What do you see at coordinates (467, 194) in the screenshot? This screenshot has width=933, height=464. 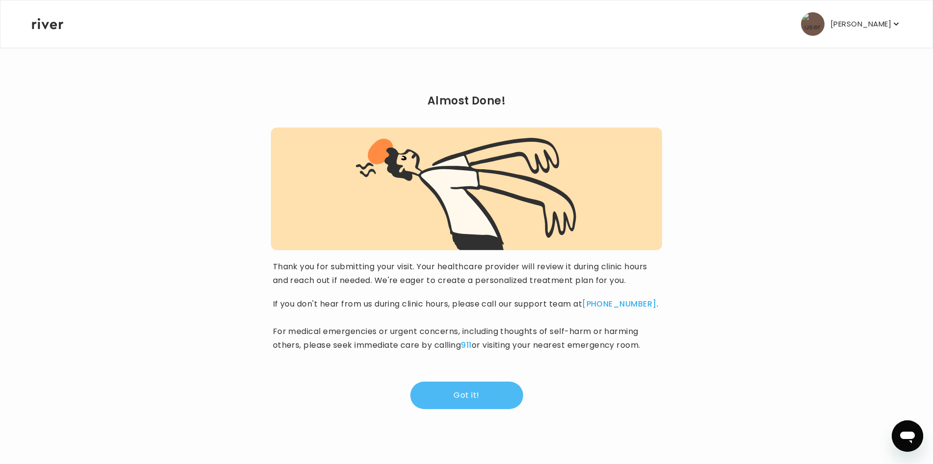 I see `img: visit complete graphic` at bounding box center [467, 194].